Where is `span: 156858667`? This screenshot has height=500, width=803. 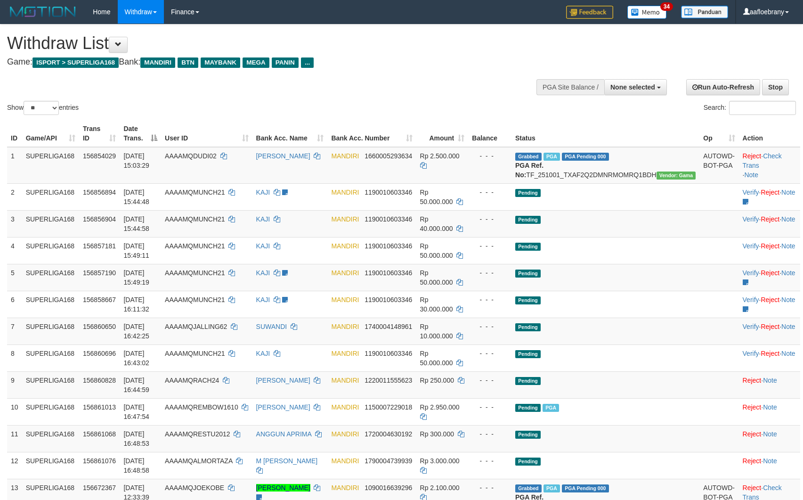 span: 156858667 is located at coordinates (99, 299).